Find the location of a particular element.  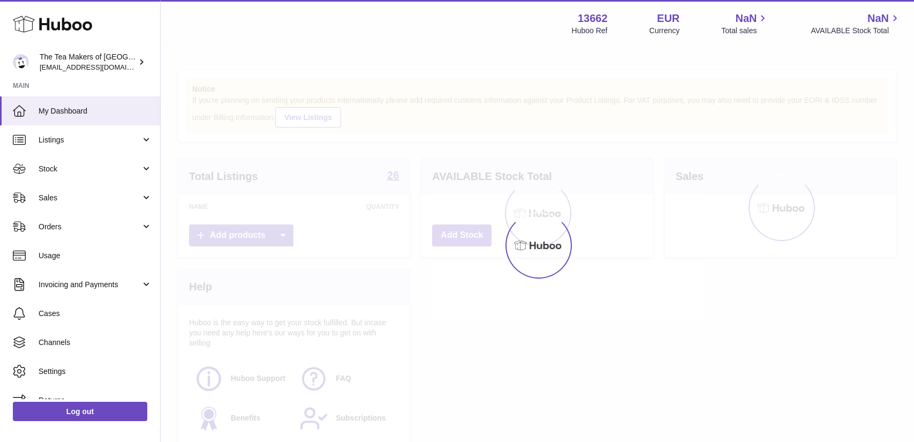

a: Log out is located at coordinates (80, 411).